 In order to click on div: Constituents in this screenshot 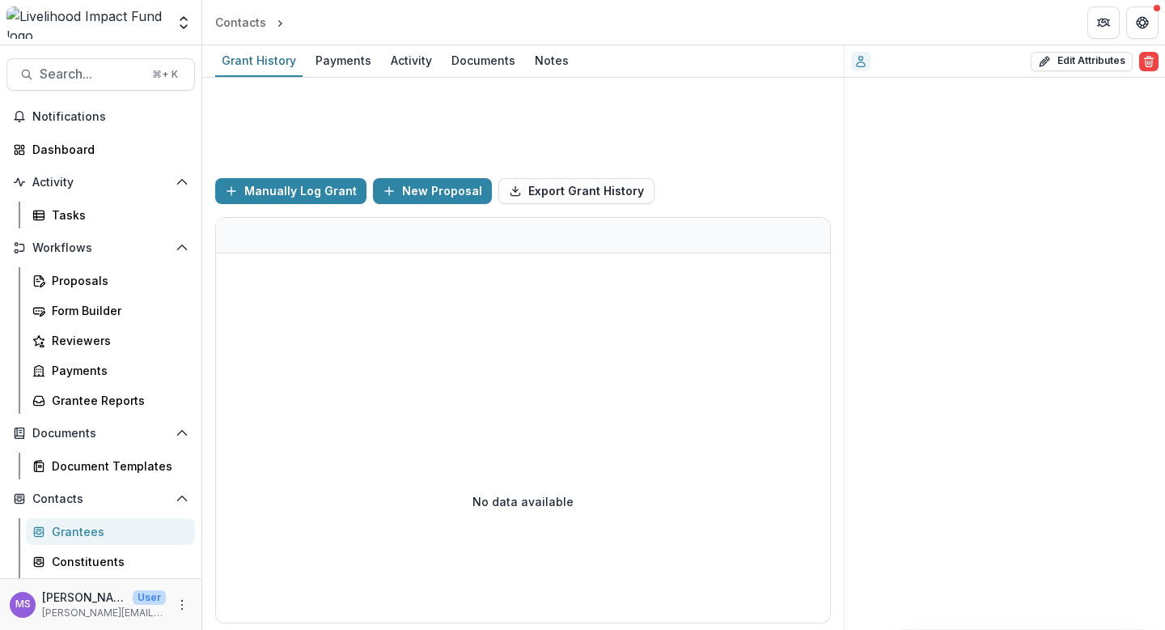, I will do `click(117, 561)`.